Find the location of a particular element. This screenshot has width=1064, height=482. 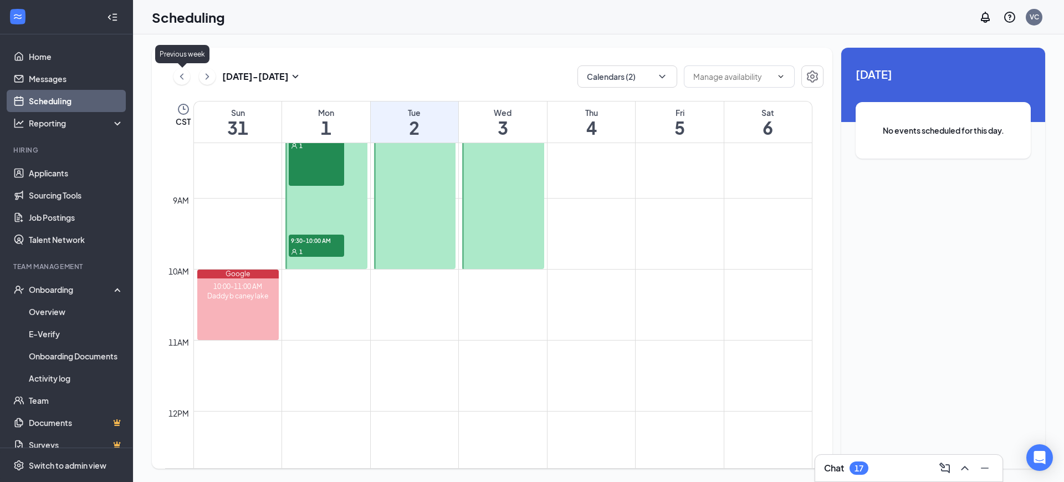

a: September 3, 2025 is located at coordinates (503, 122).